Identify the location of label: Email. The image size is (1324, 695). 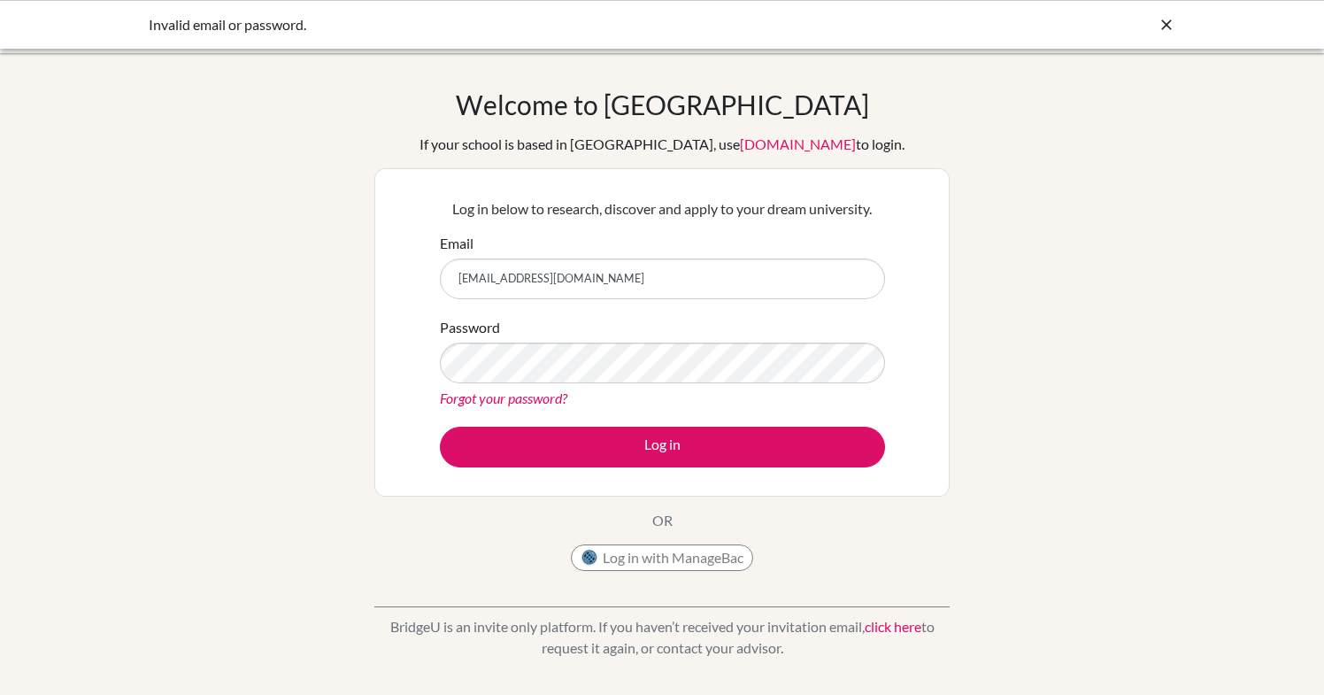
(457, 243).